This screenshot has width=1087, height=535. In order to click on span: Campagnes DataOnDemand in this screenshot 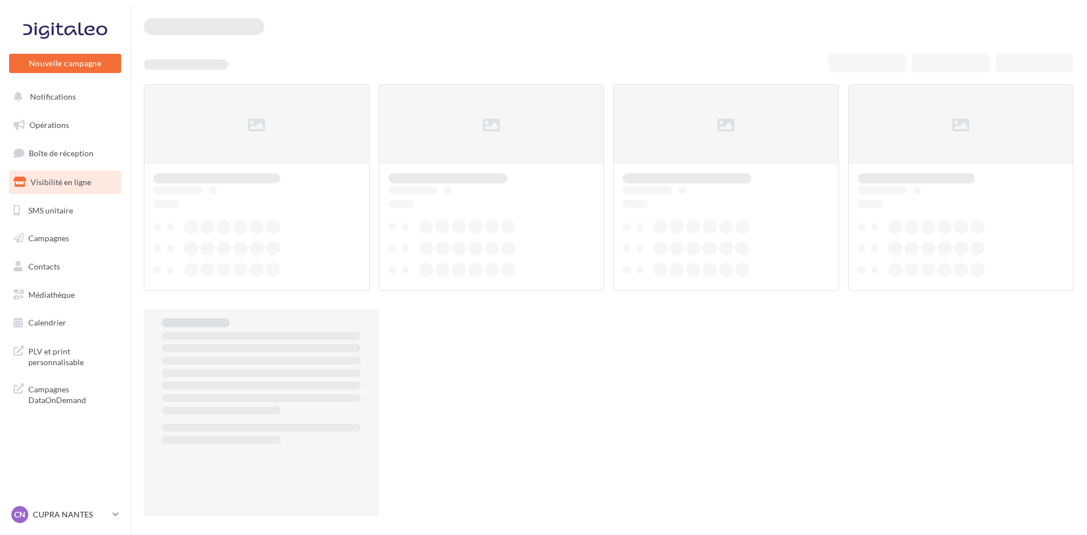, I will do `click(72, 394)`.